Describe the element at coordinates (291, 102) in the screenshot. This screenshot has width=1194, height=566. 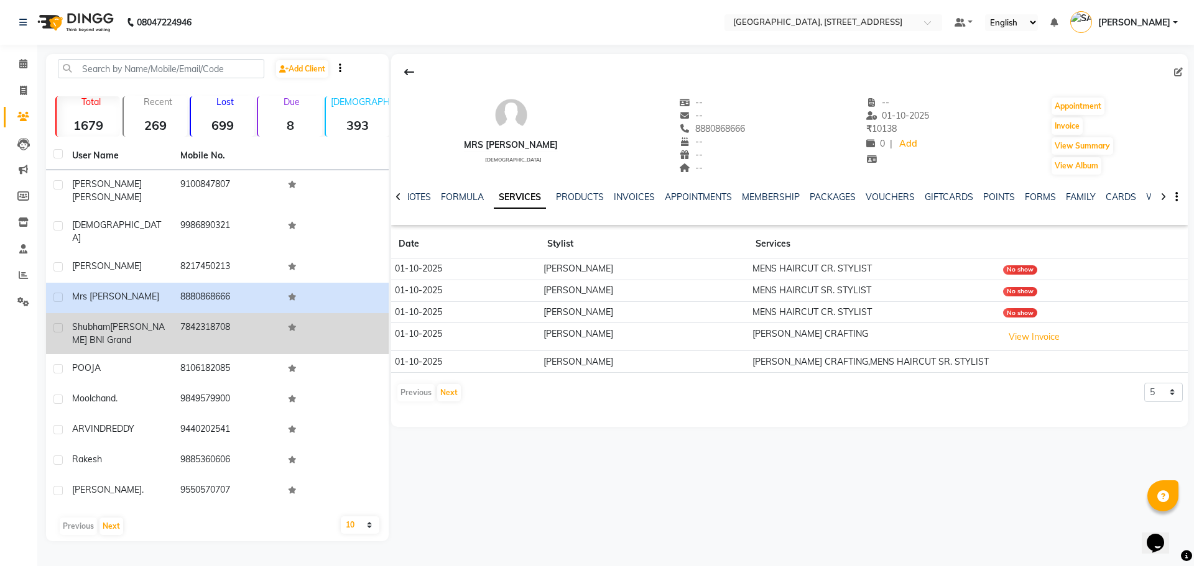
I see `p: Due` at that location.